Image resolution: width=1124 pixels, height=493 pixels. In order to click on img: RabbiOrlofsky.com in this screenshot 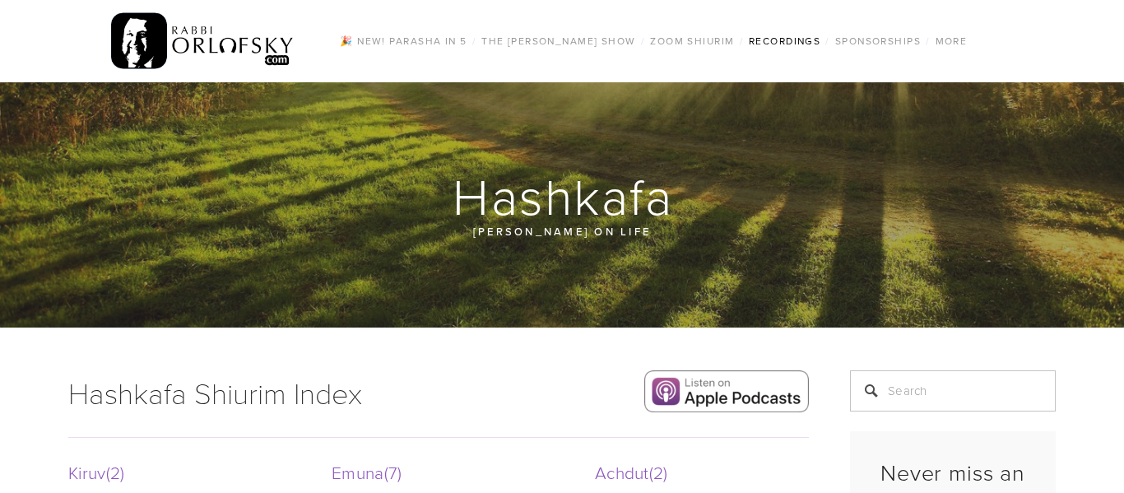, I will do `click(202, 41)`.